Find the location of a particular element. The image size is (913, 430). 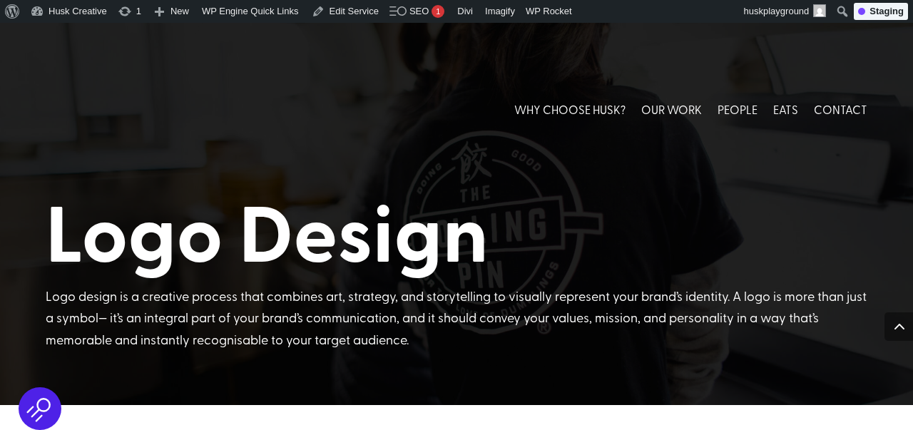

img: Husk logo is located at coordinates (85, 109).